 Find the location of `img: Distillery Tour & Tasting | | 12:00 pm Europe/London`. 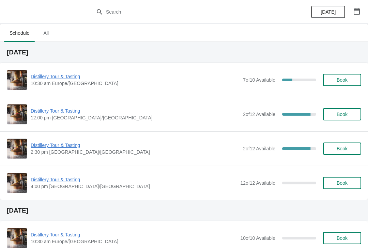

img: Distillery Tour & Tasting | | 12:00 pm Europe/London is located at coordinates (17, 114).